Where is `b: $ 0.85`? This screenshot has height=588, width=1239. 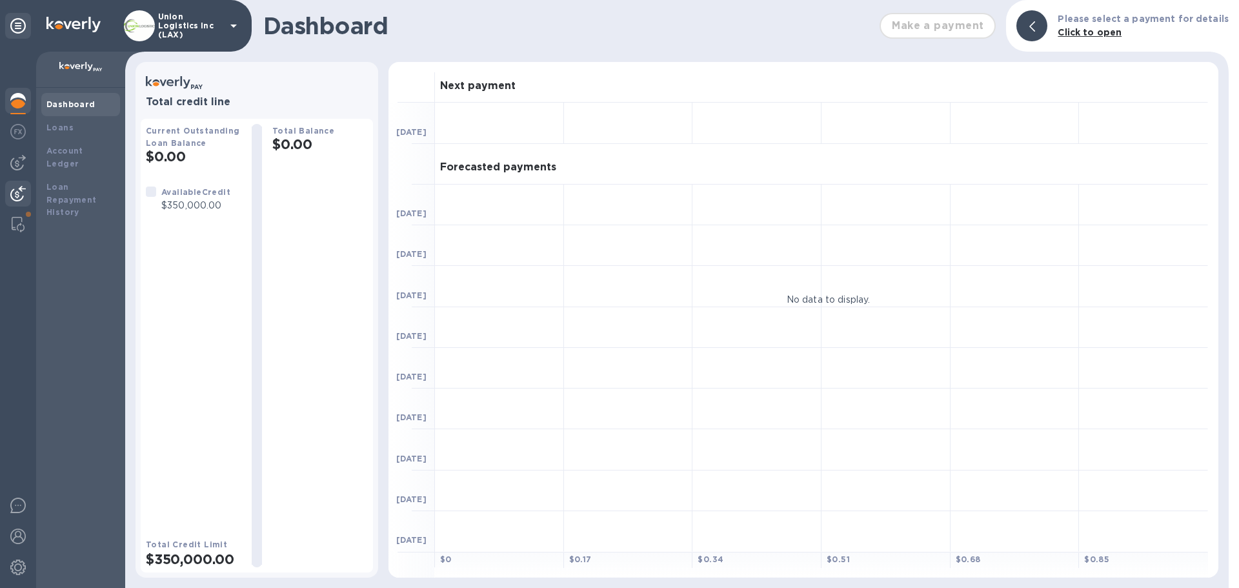 b: $ 0.85 is located at coordinates (1097, 559).